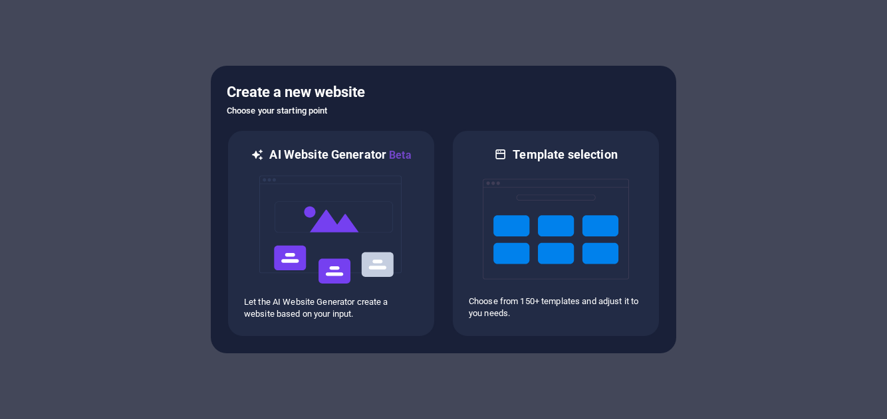 The image size is (887, 419). Describe the element at coordinates (331, 233) in the screenshot. I see `div: AI Website GeneratorBetaaiLet the AI Website Generator create a website based on your input.` at that location.